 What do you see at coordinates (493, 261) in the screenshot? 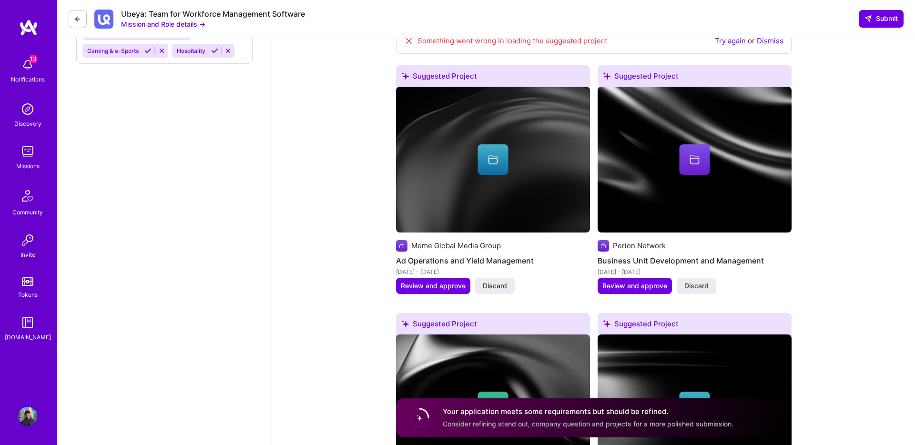
I see `h4: Ad Operations and Yield Management` at bounding box center [493, 261].